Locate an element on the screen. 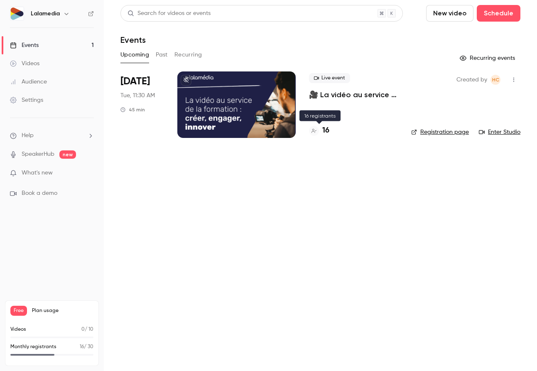 The width and height of the screenshot is (537, 371). span: HC is located at coordinates (495, 80).